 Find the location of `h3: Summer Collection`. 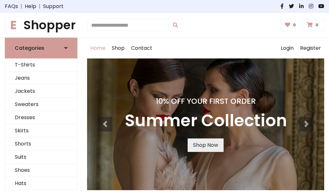

h3: Summer Collection is located at coordinates (205, 121).